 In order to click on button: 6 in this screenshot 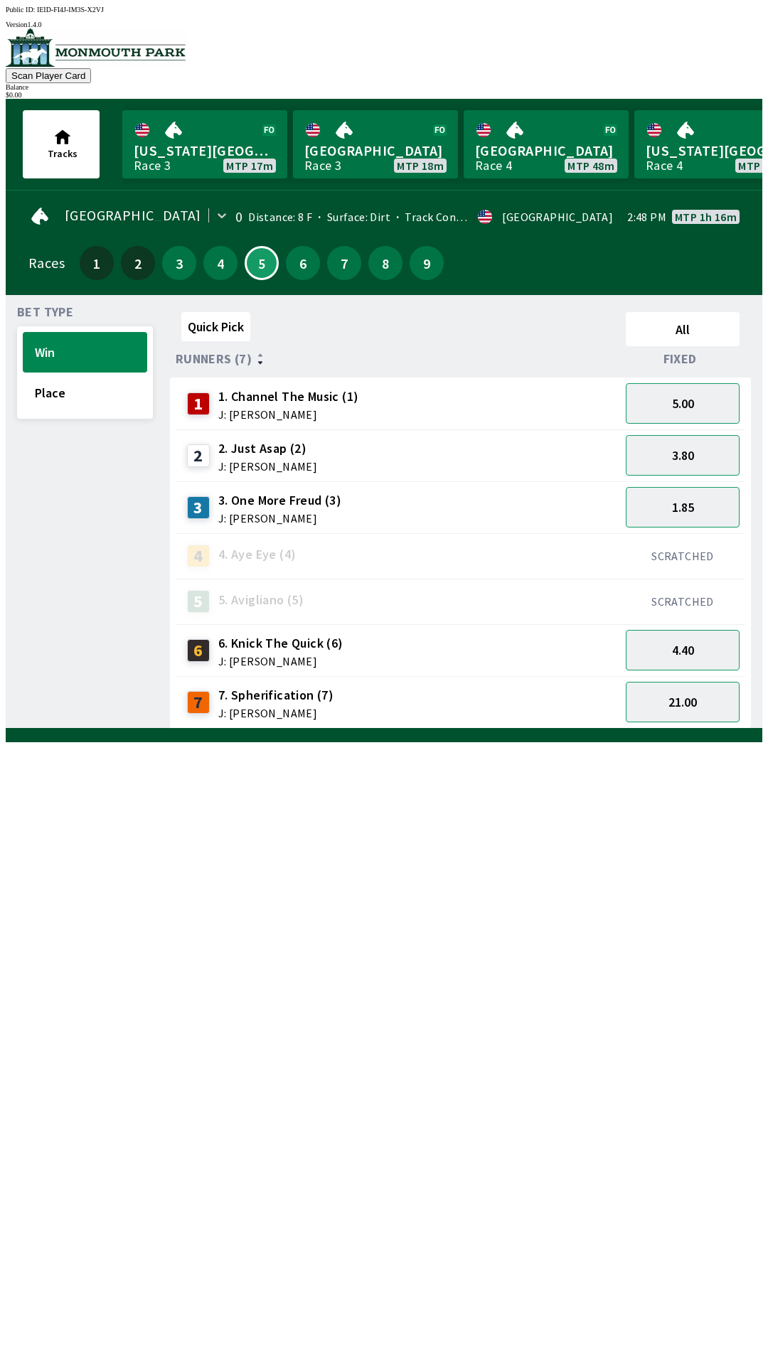, I will do `click(303, 263)`.